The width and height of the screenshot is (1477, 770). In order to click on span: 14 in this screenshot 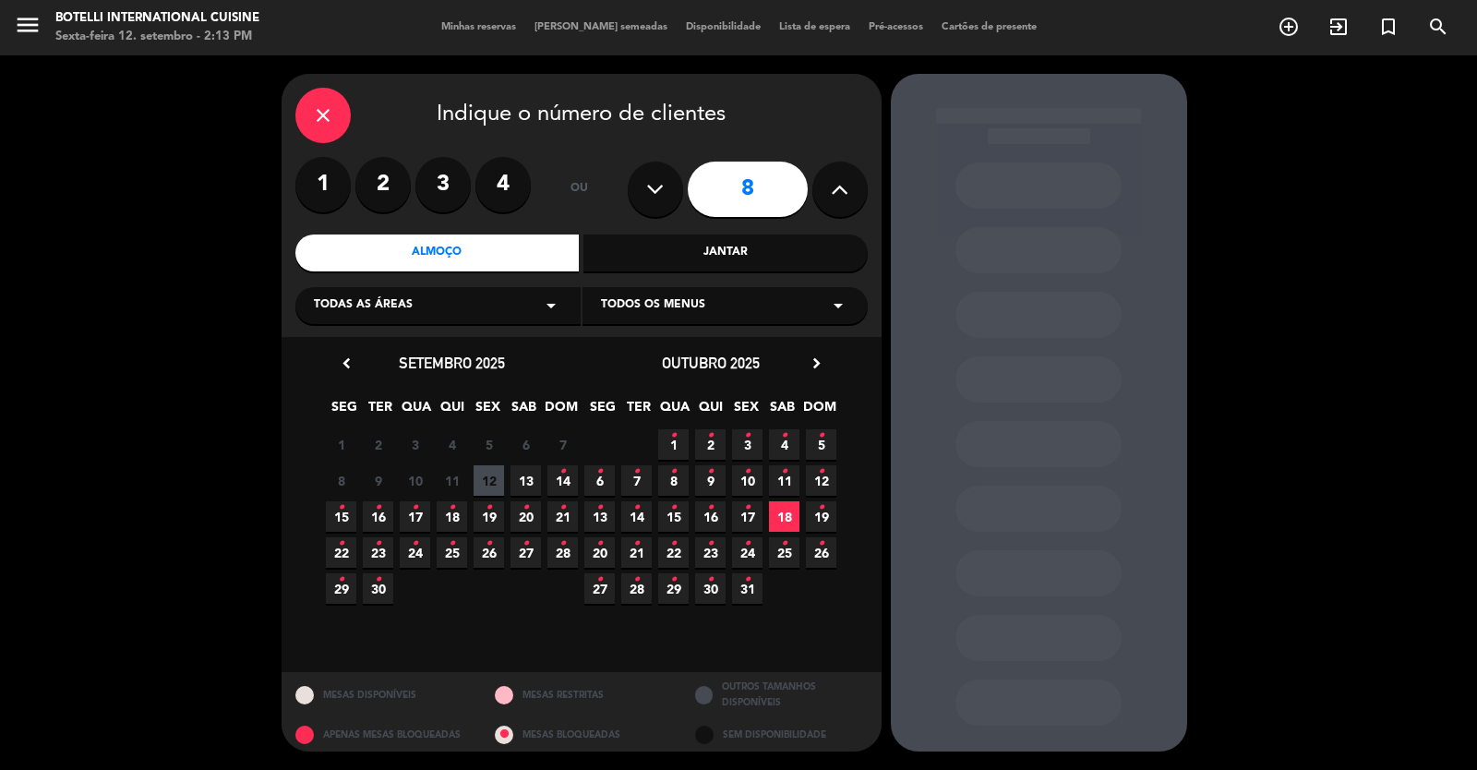, I will do `click(636, 516)`.